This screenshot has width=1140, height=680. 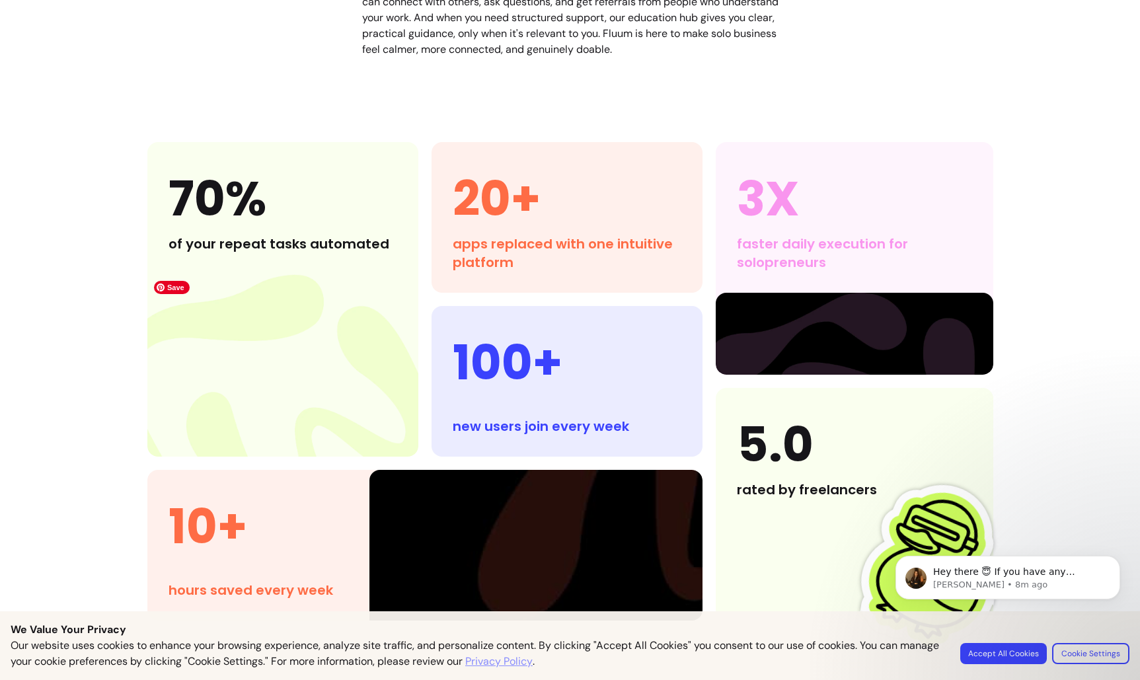 I want to click on div: of your repeat tasks automated, so click(x=283, y=244).